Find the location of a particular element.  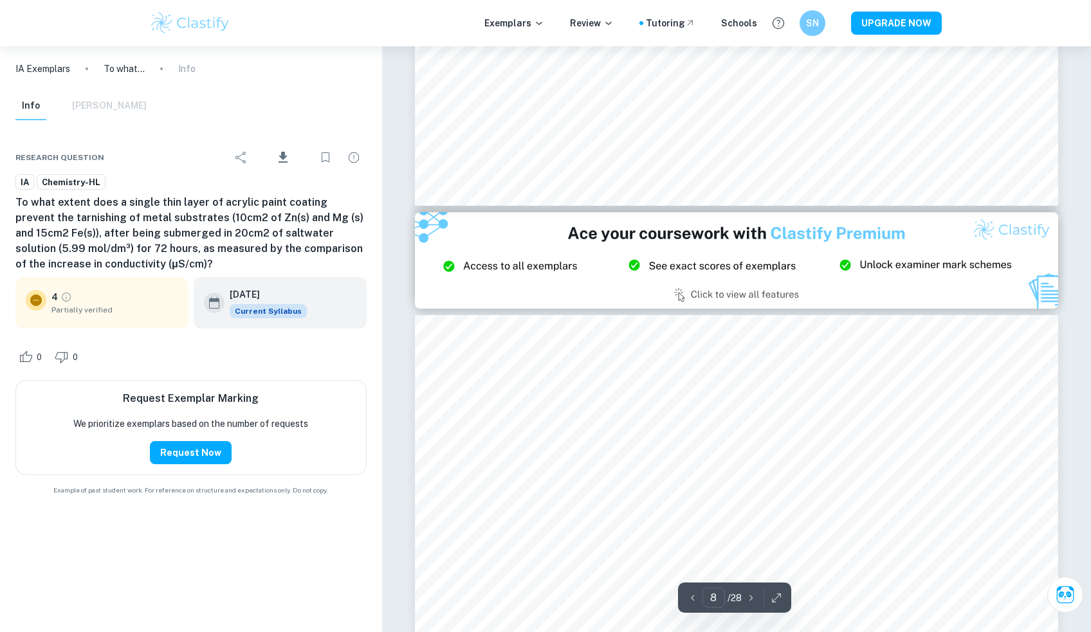

div: This exemplar is based on the current syllabus. Feel free to refer to it for inspiration/ideas wh... is located at coordinates (268, 311).